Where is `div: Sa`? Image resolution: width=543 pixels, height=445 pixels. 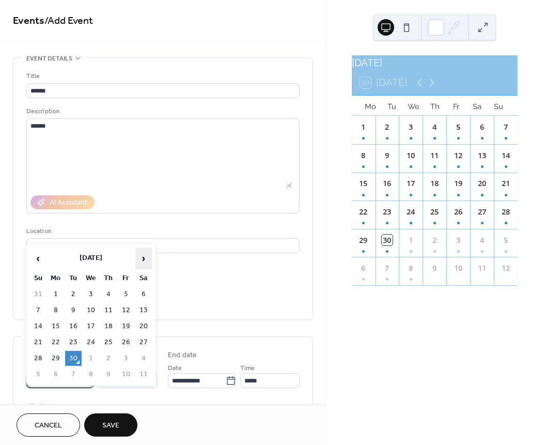
div: Sa is located at coordinates (477, 106).